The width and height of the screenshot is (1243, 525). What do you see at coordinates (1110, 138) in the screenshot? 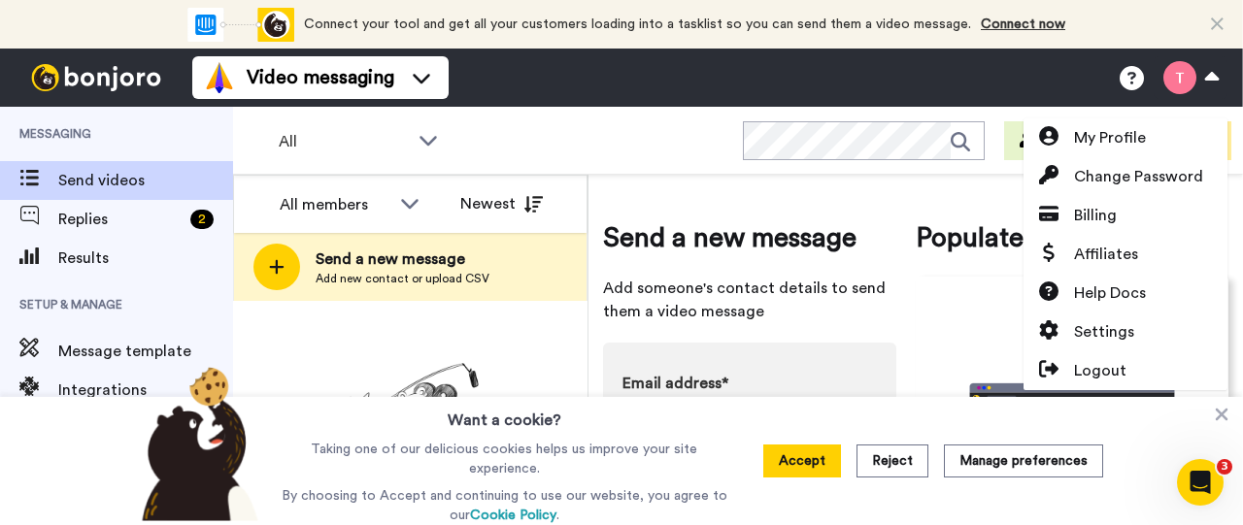
I see `span: My Profile` at bounding box center [1110, 138].